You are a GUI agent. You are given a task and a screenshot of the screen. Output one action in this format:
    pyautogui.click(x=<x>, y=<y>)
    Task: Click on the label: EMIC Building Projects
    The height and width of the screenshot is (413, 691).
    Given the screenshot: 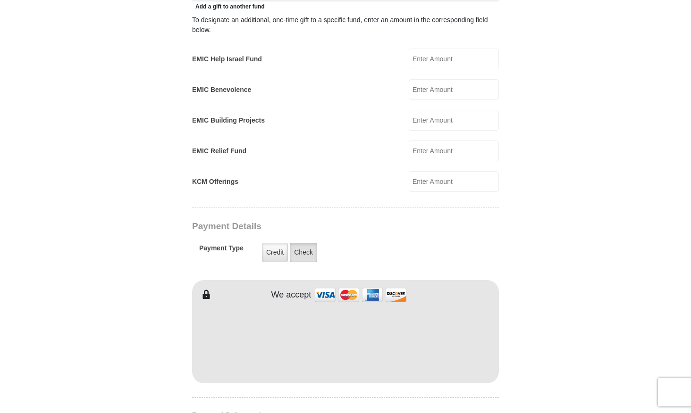 What is the action you would take?
    pyautogui.click(x=228, y=120)
    